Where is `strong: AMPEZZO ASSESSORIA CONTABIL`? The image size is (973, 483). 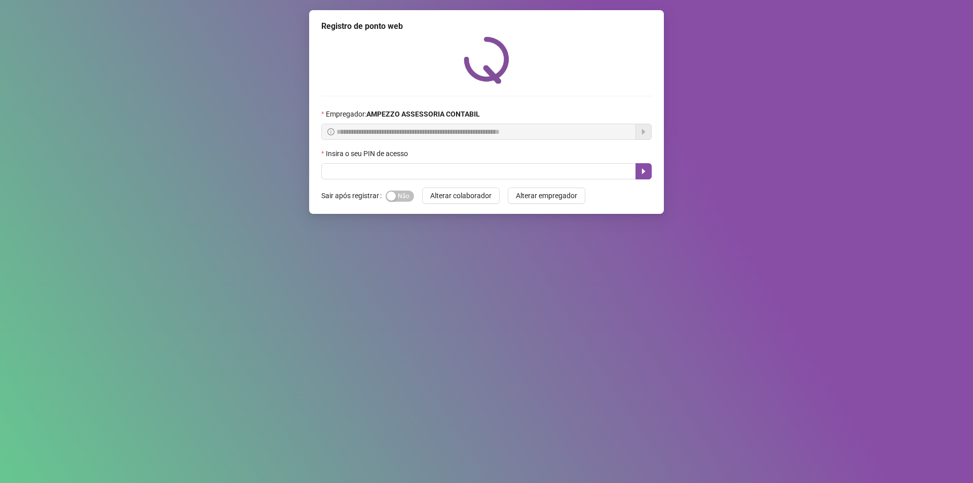
strong: AMPEZZO ASSESSORIA CONTABIL is located at coordinates (423, 114).